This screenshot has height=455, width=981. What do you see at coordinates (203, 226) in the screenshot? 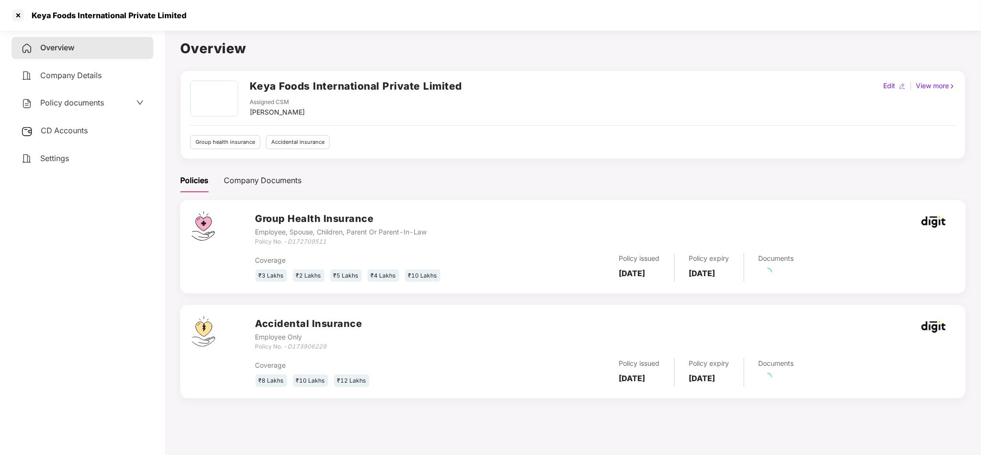
I see `img: svg+xml;base64,PHN2ZyB4bWxucz0iaHR0cDovL3d3dy53My5vcmcvMjAwMC9zdmciIHdpZHRoPSI0Ny43MTQiIGhlaWdodD...` at bounding box center [203, 226].